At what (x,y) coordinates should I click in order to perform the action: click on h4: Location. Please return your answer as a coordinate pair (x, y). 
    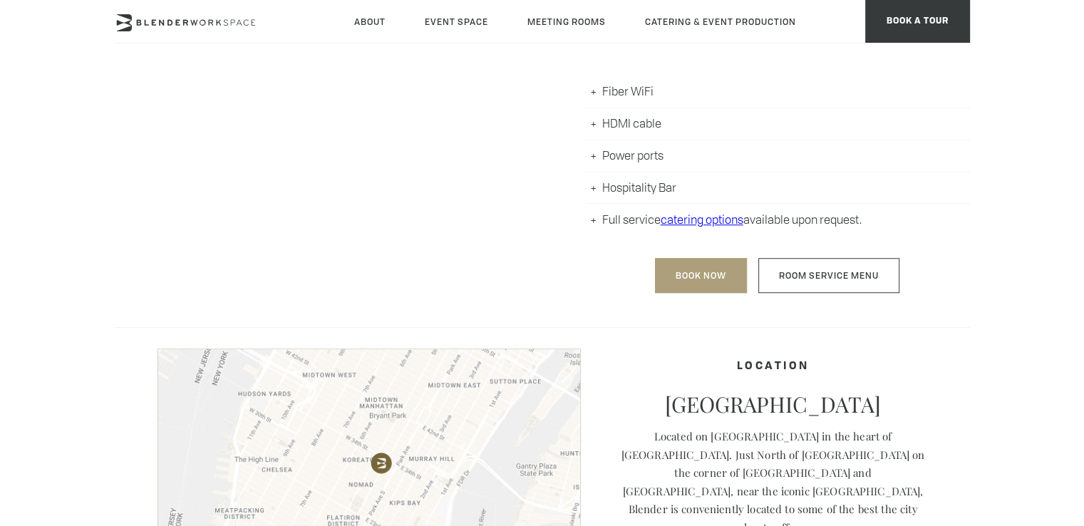
    Looking at the image, I should click on (774, 367).